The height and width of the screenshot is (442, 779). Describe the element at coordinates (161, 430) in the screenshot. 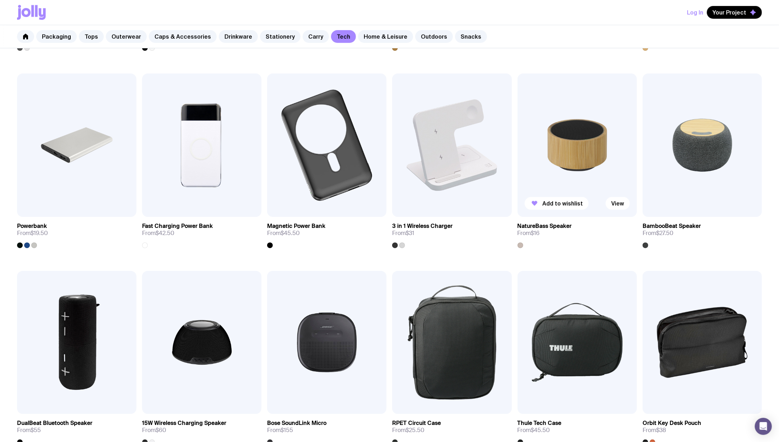

I see `span: $60` at that location.